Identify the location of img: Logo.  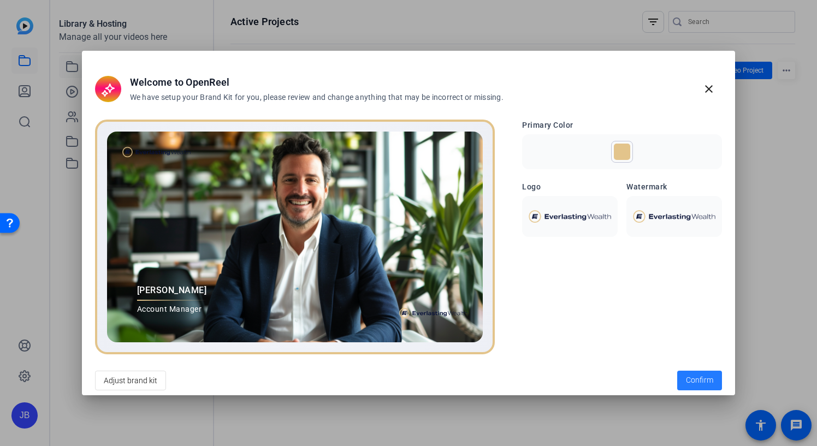
(570, 216).